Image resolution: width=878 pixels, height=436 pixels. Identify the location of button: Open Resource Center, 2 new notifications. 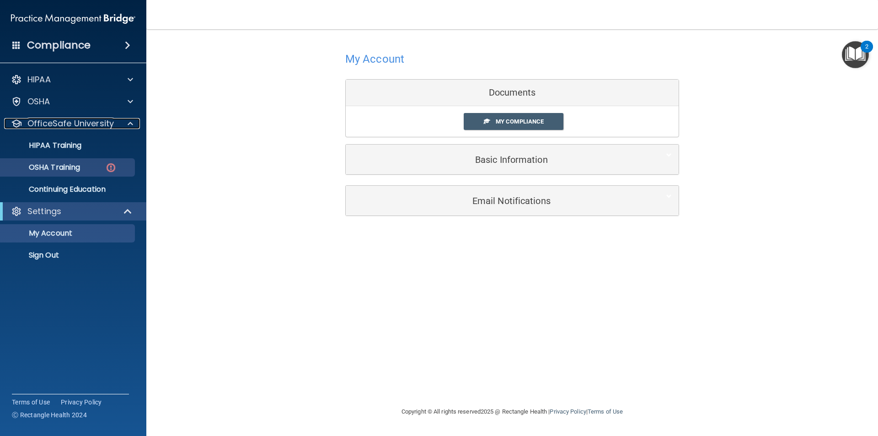
(855, 54).